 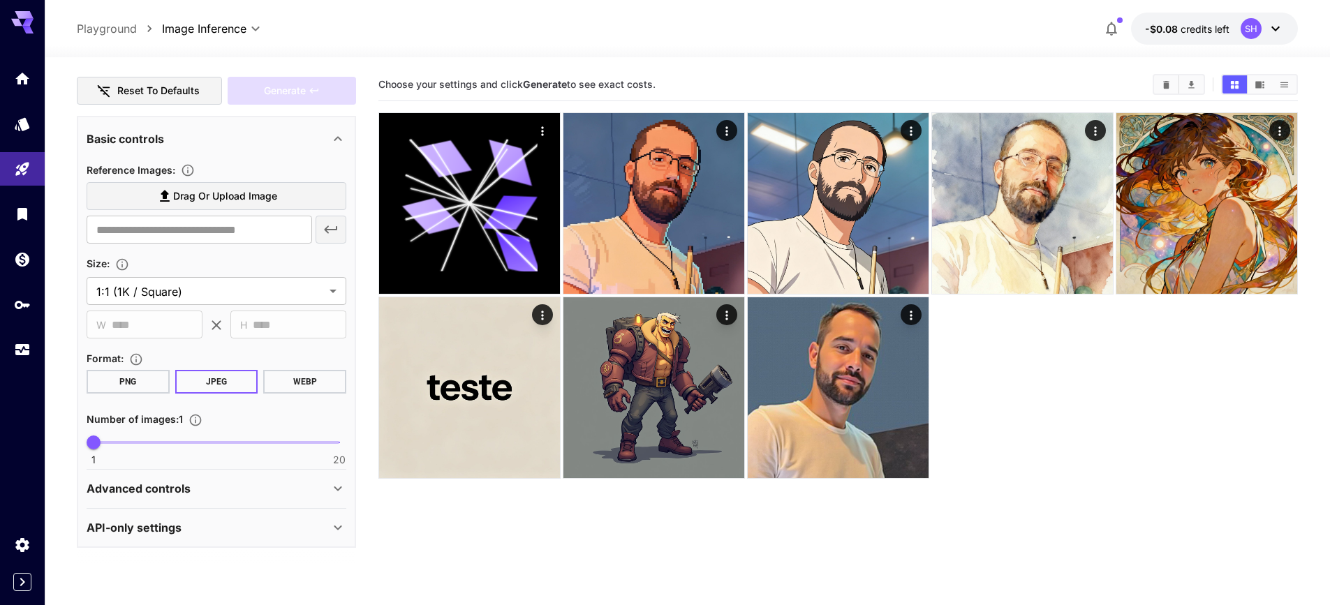 I want to click on span: Number of images : 1, so click(x=135, y=419).